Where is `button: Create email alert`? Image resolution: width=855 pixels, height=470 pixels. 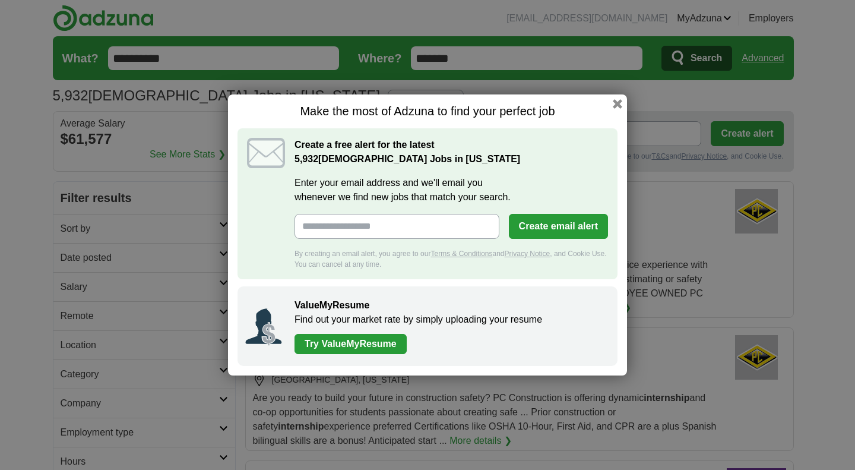 button: Create email alert is located at coordinates (558, 226).